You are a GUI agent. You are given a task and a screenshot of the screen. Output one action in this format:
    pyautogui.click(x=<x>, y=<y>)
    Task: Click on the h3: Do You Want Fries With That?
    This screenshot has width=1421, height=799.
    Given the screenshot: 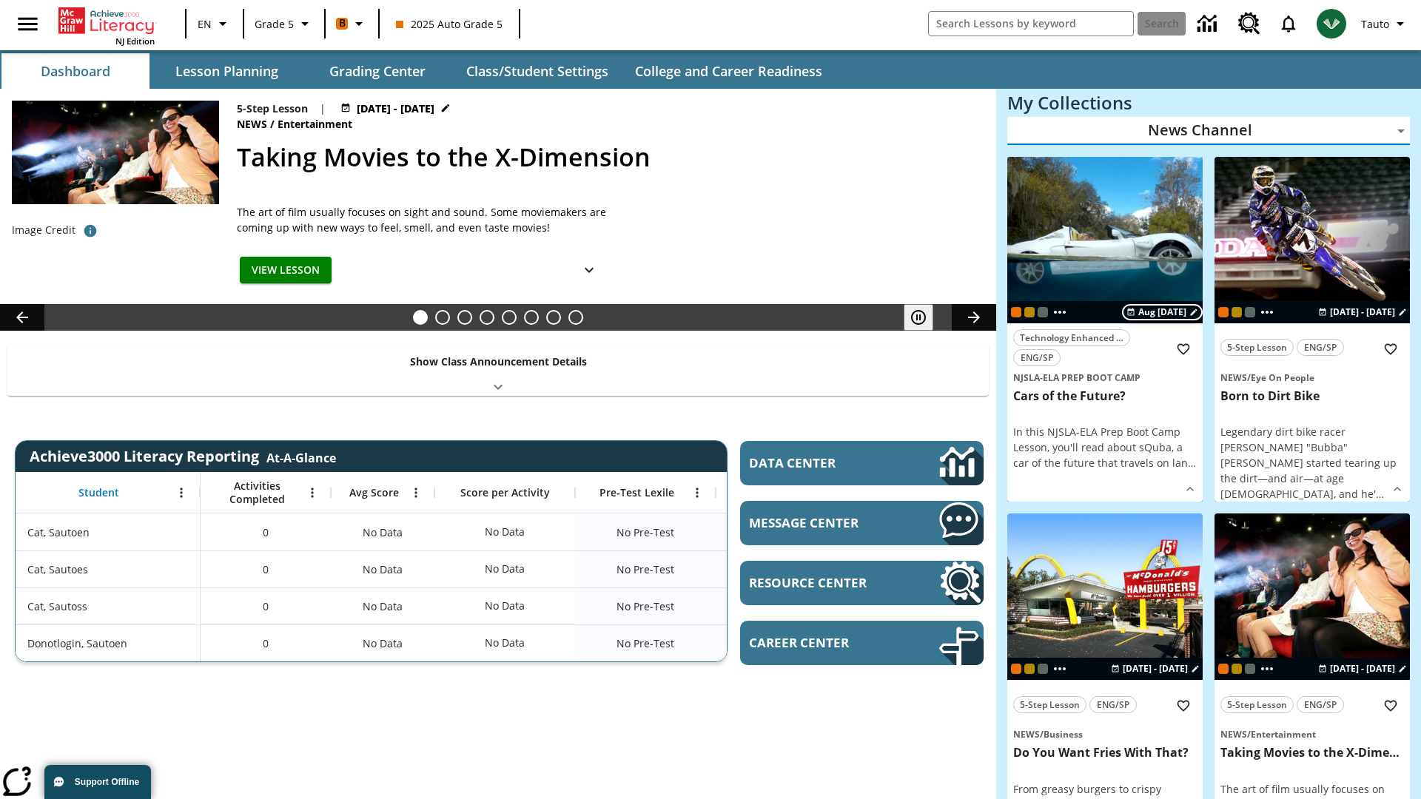 What is the action you would take?
    pyautogui.click(x=1105, y=753)
    